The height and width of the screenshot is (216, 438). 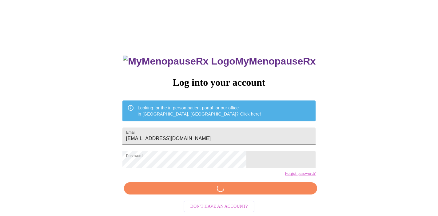 What do you see at coordinates (179, 61) in the screenshot?
I see `img: MyMenopauseRx Logo` at bounding box center [179, 61].